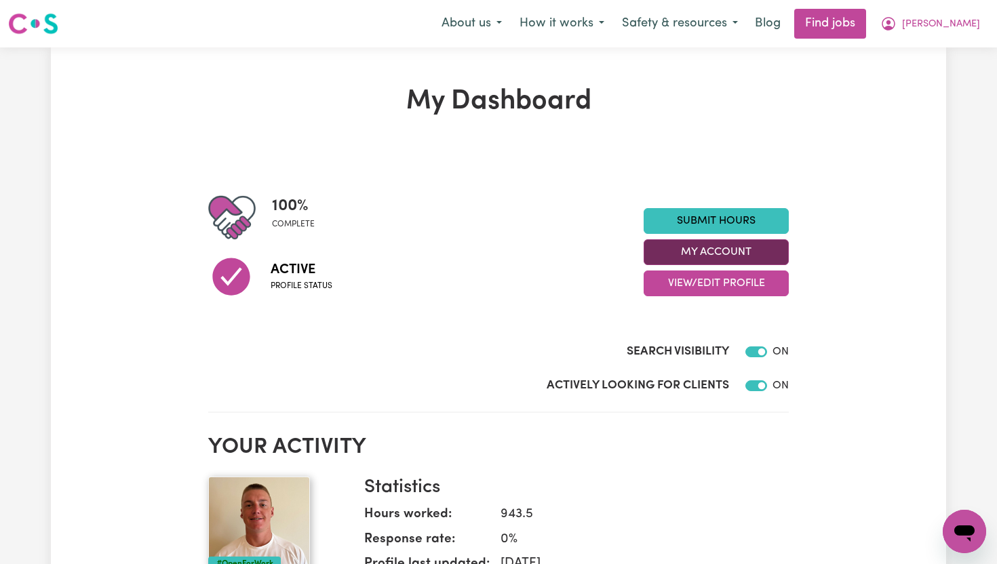  I want to click on dt: Hours worked:, so click(426, 517).